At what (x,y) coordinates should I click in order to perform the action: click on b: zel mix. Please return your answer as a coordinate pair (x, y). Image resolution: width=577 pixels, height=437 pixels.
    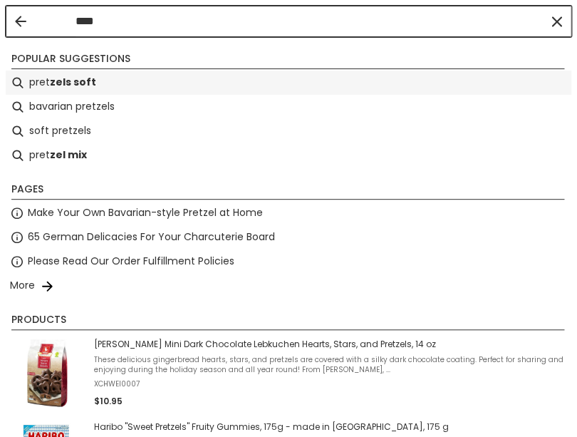
    Looking at the image, I should click on (69, 155).